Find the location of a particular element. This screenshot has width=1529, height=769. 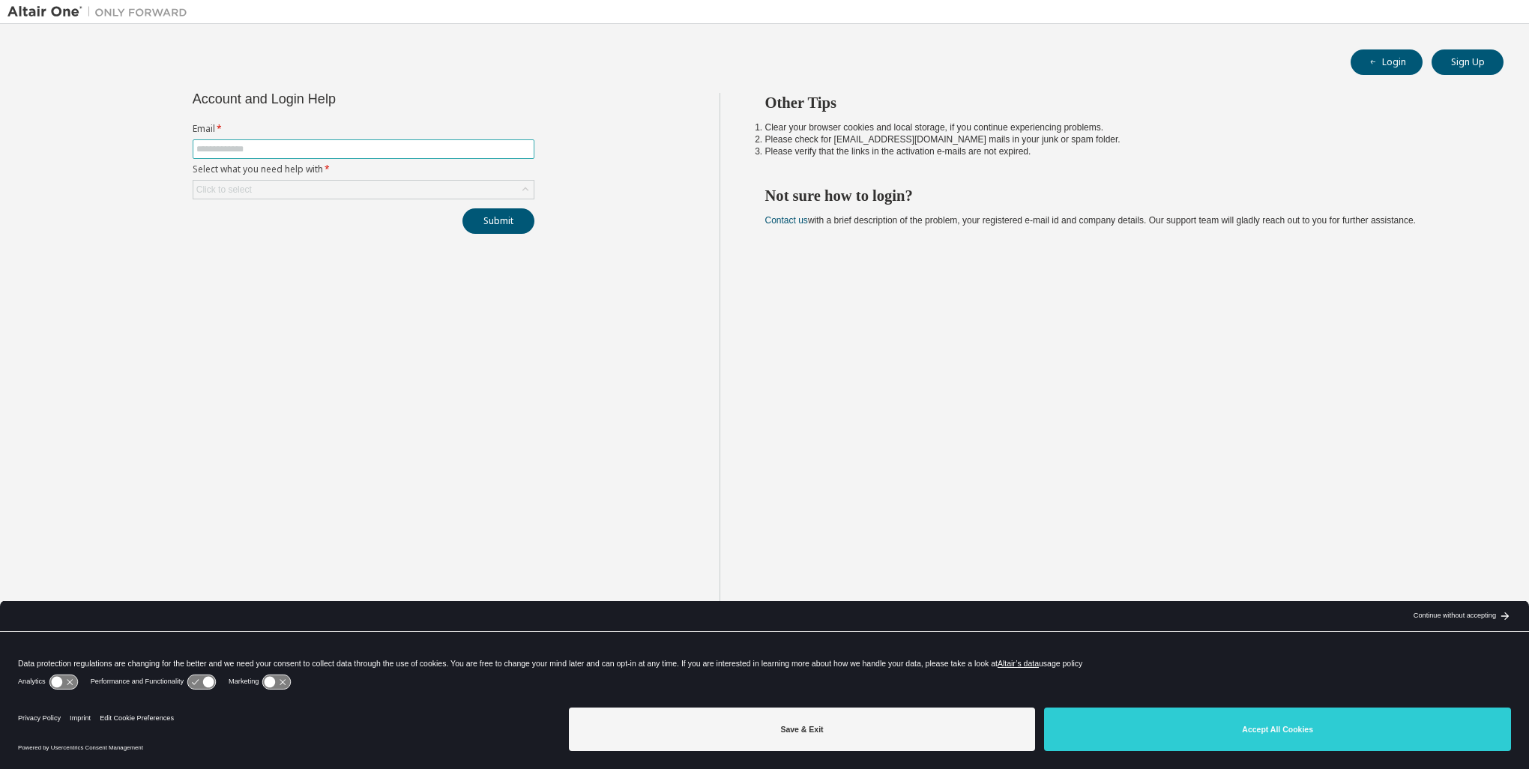

button: Sign Up is located at coordinates (1467, 62).